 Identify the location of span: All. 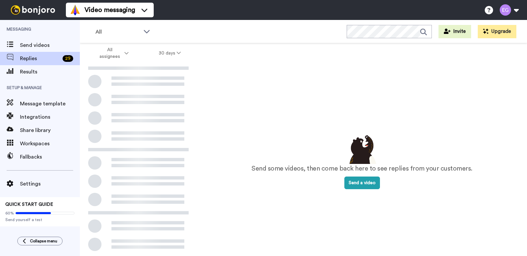
(118, 32).